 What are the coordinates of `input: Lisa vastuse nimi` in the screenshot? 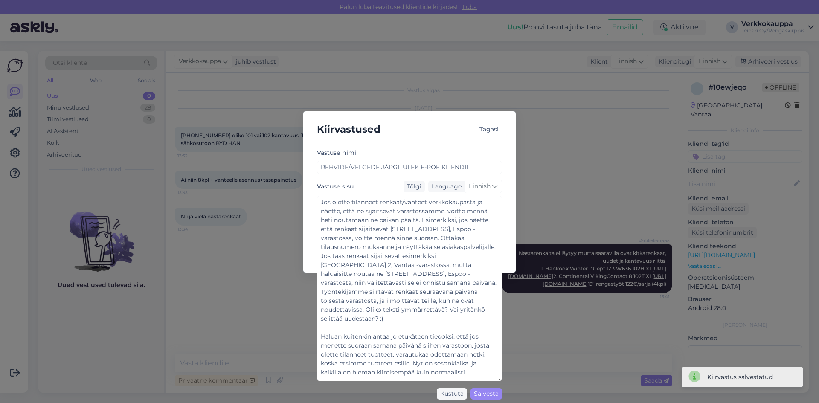 It's located at (409, 167).